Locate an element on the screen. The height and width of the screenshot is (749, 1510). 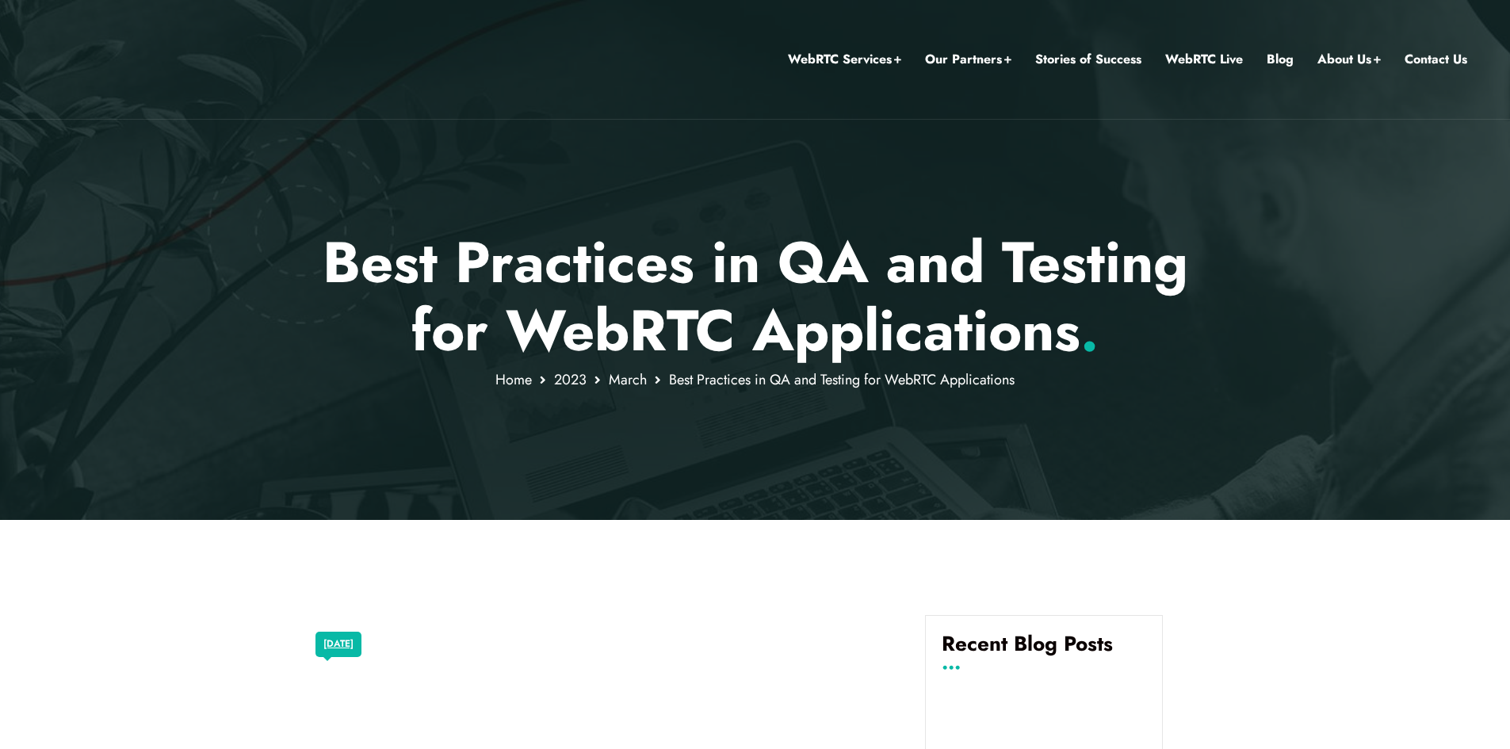
a: Contact Us is located at coordinates (1435, 59).